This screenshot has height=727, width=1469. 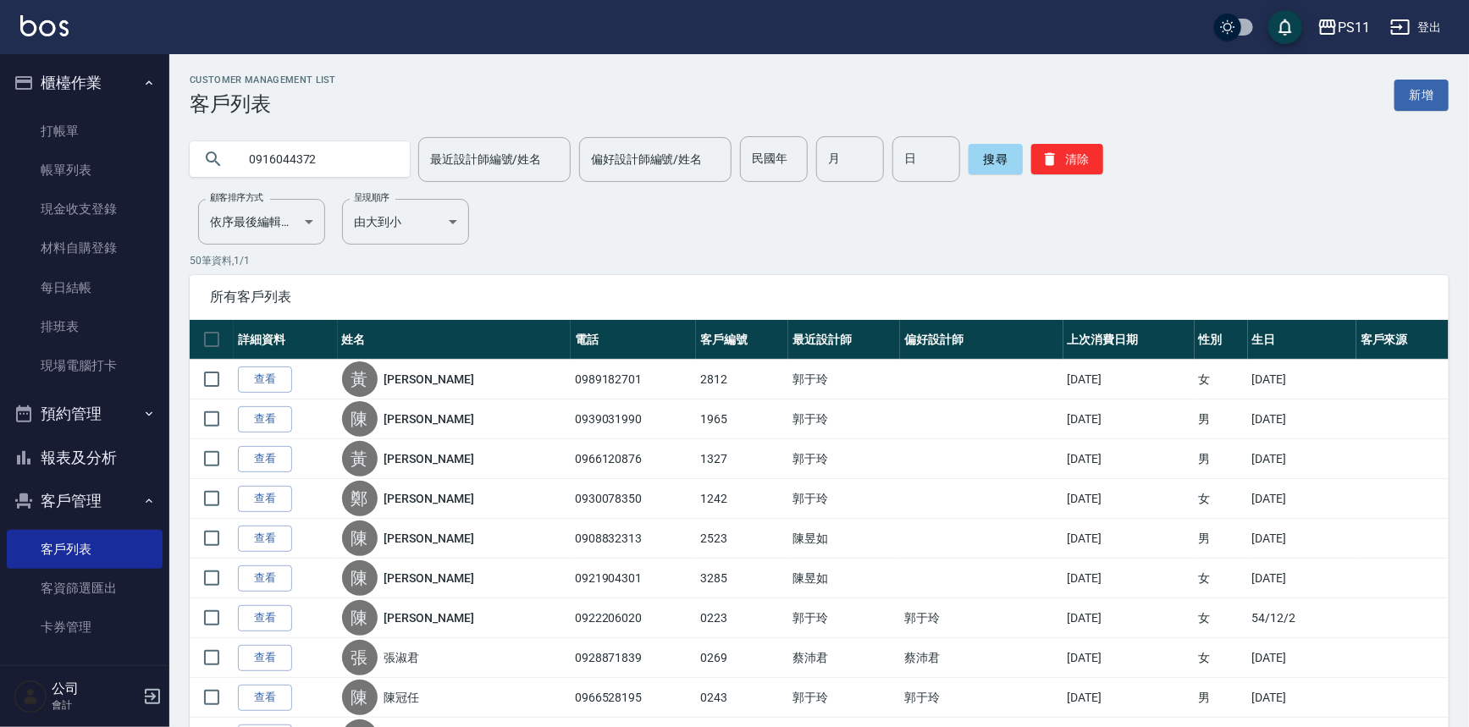 What do you see at coordinates (262, 104) in the screenshot?
I see `h3: 客戶列表` at bounding box center [262, 104].